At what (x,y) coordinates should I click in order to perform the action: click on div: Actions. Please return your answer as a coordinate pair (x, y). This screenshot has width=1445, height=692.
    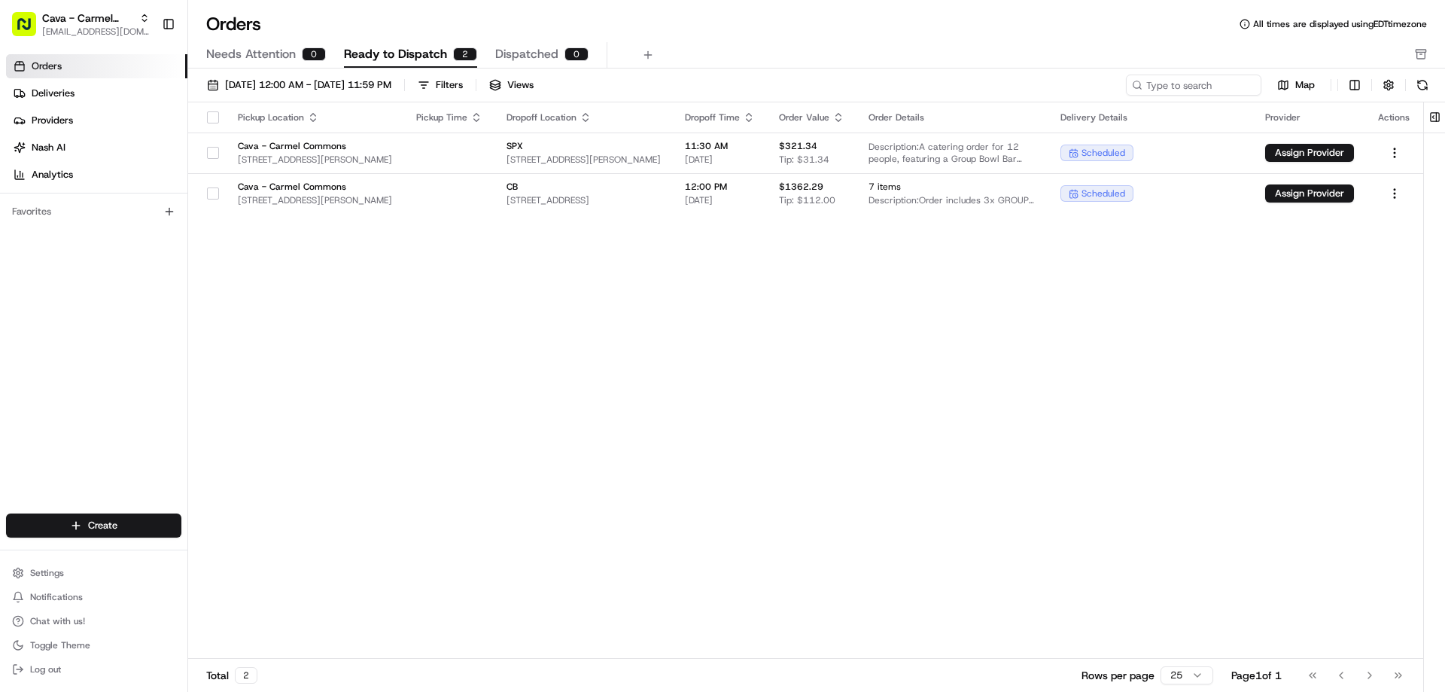
    Looking at the image, I should click on (1394, 117).